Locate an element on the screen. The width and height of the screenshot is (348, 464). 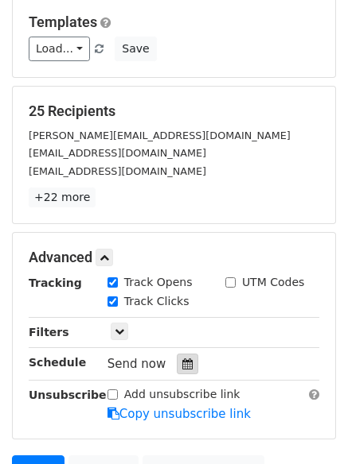
span: Send now is located at coordinates (137, 364).